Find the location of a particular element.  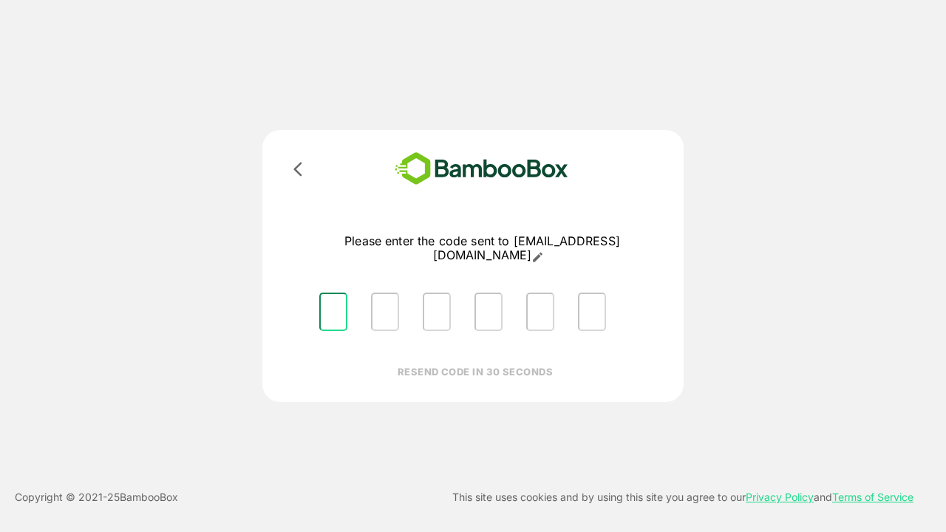

img: bamboobox is located at coordinates (481, 168).